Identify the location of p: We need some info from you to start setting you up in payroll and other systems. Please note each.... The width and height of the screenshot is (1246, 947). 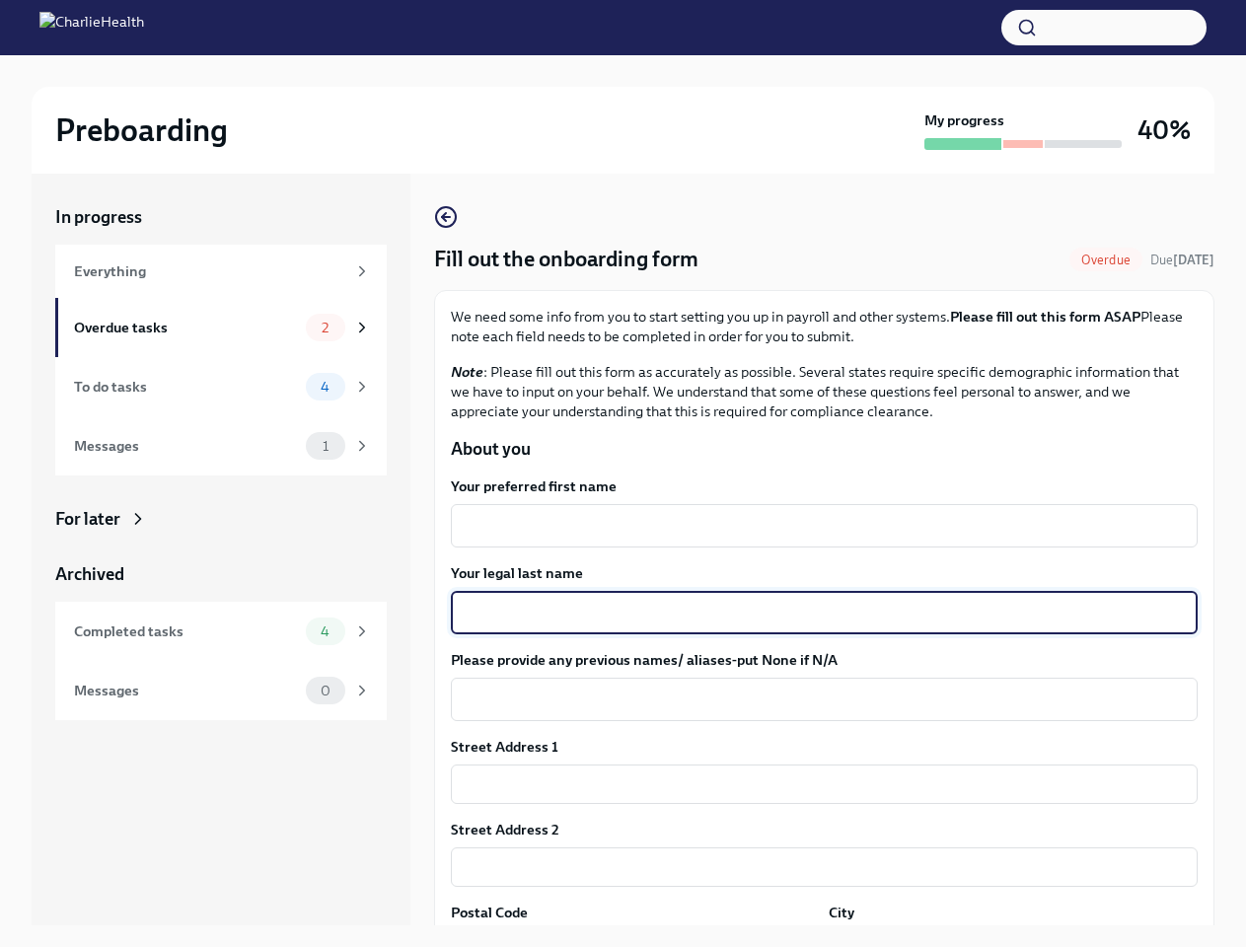
(824, 327).